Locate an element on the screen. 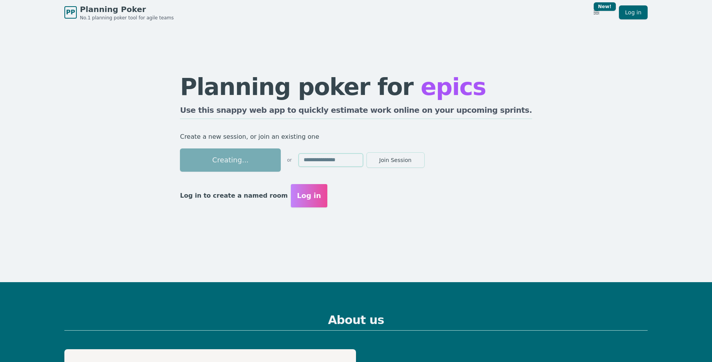  h2: About us is located at coordinates (356, 322).